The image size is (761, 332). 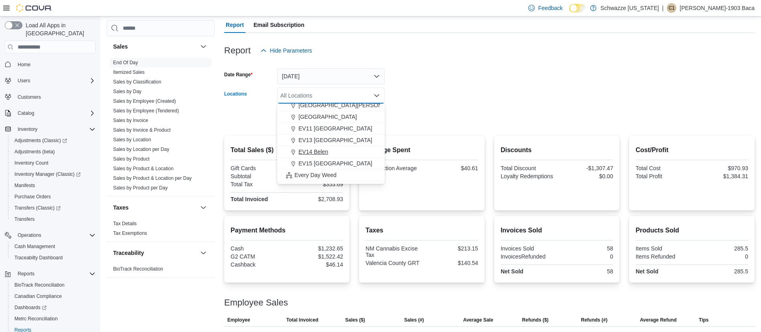 I want to click on a: Sales by Employee (Created), so click(x=144, y=101).